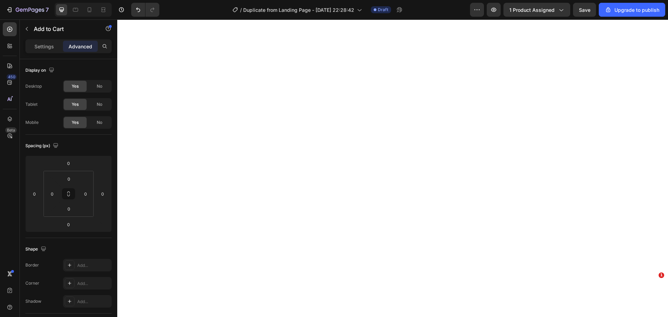 The height and width of the screenshot is (317, 668). What do you see at coordinates (63, 29) in the screenshot?
I see `p: Add to Cart` at bounding box center [63, 29].